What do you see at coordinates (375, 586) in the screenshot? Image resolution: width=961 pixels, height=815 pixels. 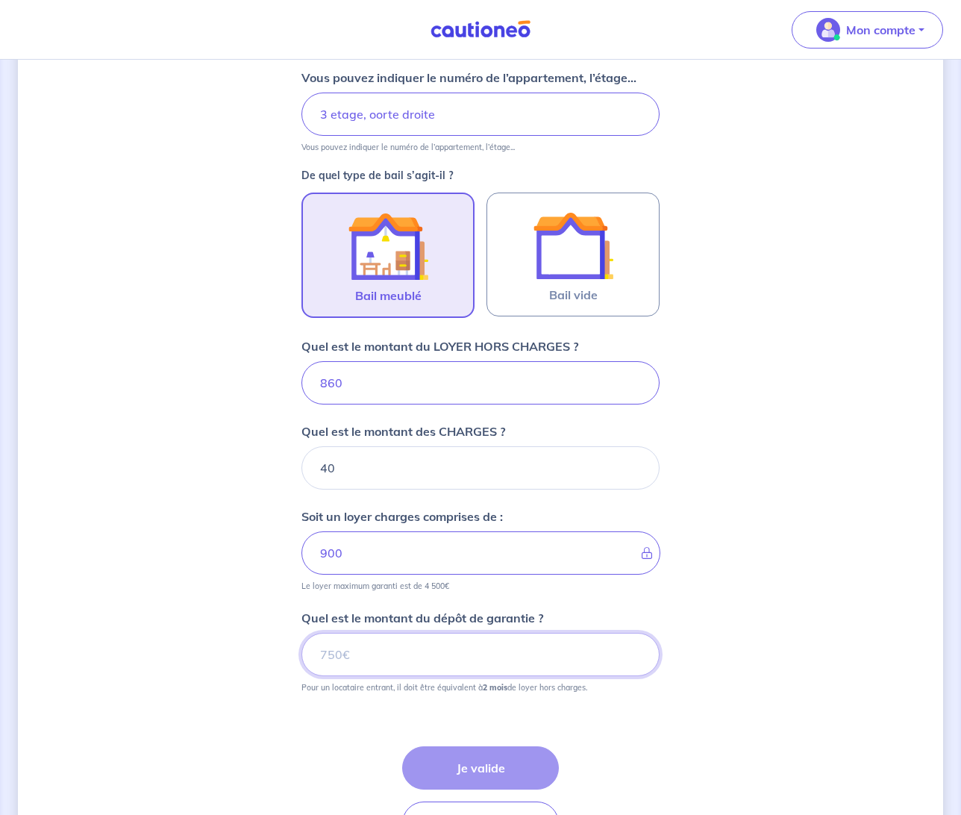 I see `p: Le loyer maximum garanti est de 4 500€` at bounding box center [375, 586].